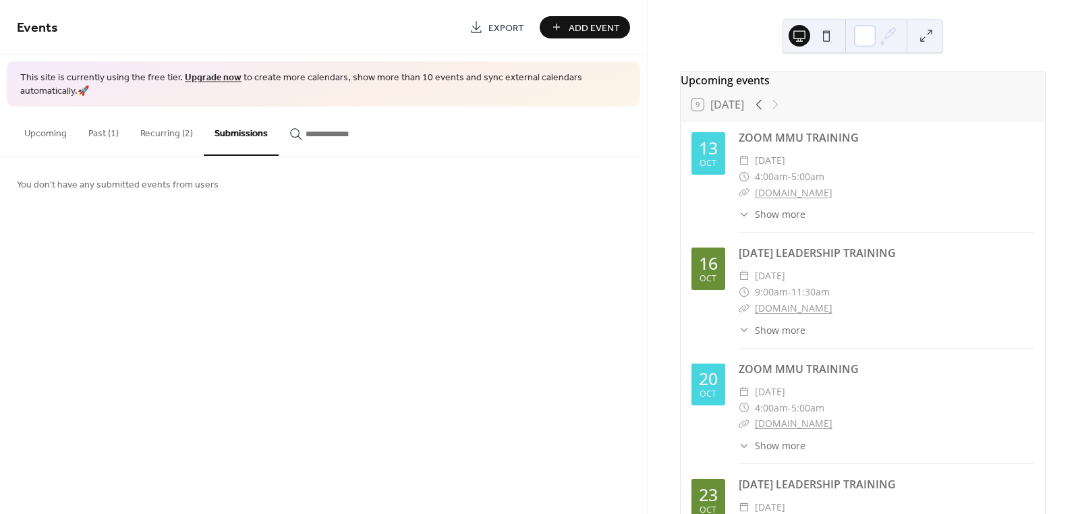 The image size is (1078, 514). Describe the element at coordinates (496, 27) in the screenshot. I see `a: Export` at that location.